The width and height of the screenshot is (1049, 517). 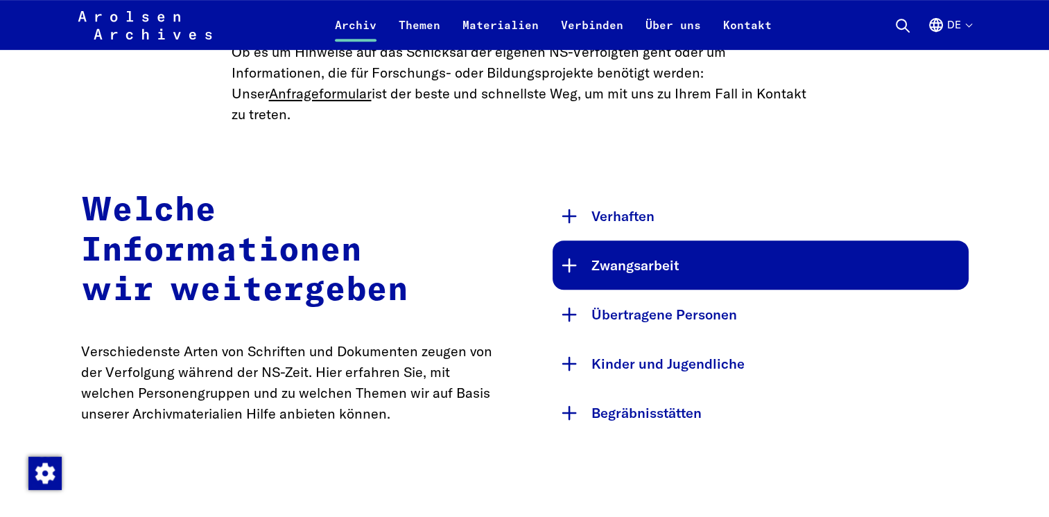 What do you see at coordinates (949, 33) in the screenshot?
I see `button: Polnisch, Sprachauswahl` at bounding box center [949, 33].